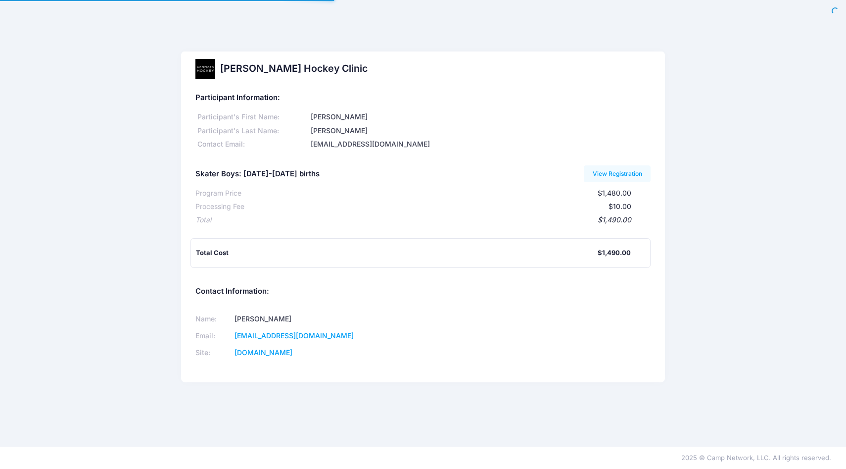  Describe the element at coordinates (213, 336) in the screenshot. I see `td: Email:` at that location.